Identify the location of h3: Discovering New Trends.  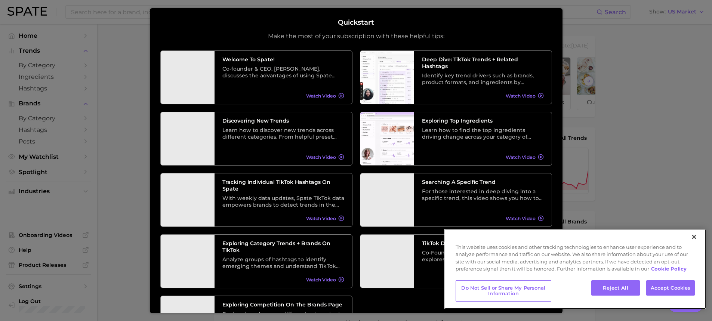
(283, 121).